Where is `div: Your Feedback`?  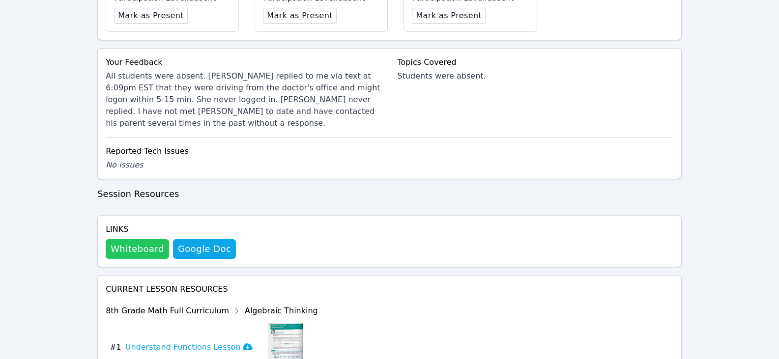
div: Your Feedback is located at coordinates (243, 62).